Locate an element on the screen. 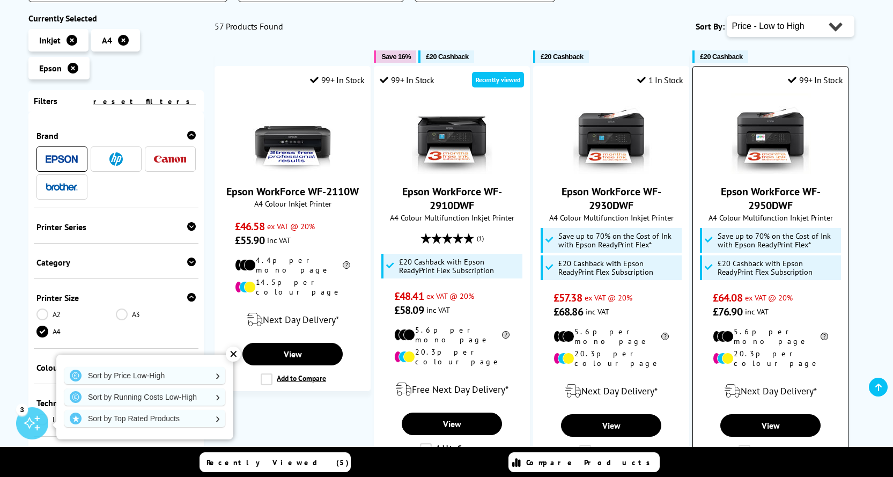 This screenshot has width=893, height=477. a: Sort by Price Low-High is located at coordinates (145, 375).